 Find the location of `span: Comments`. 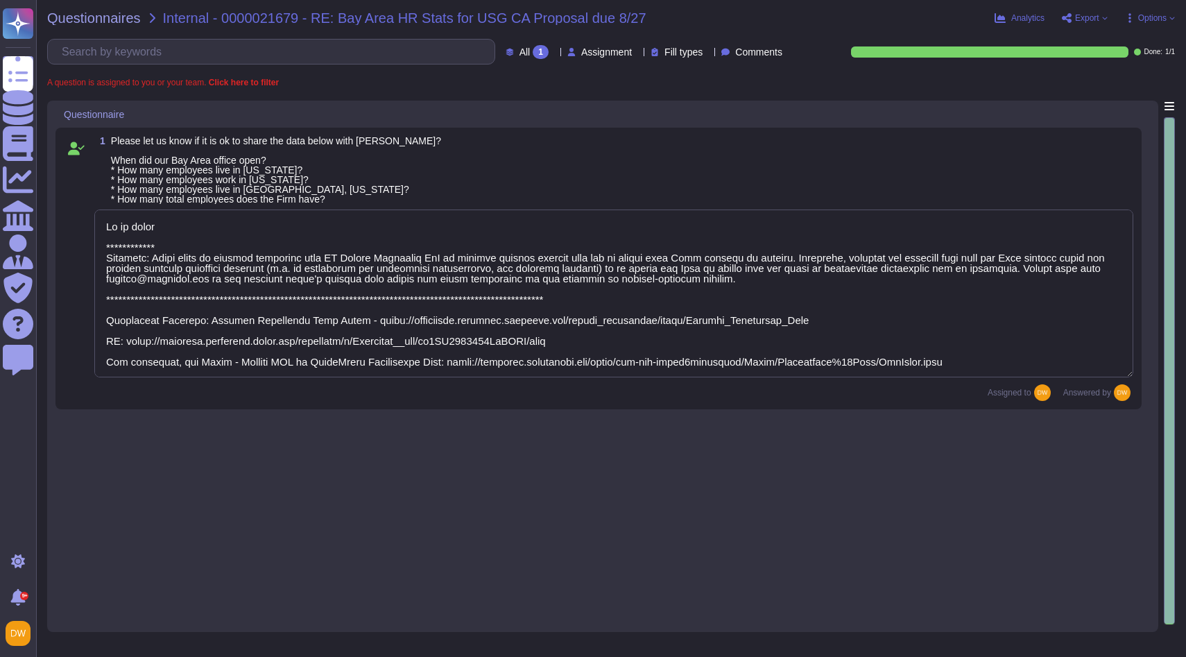

span: Comments is located at coordinates (759, 52).